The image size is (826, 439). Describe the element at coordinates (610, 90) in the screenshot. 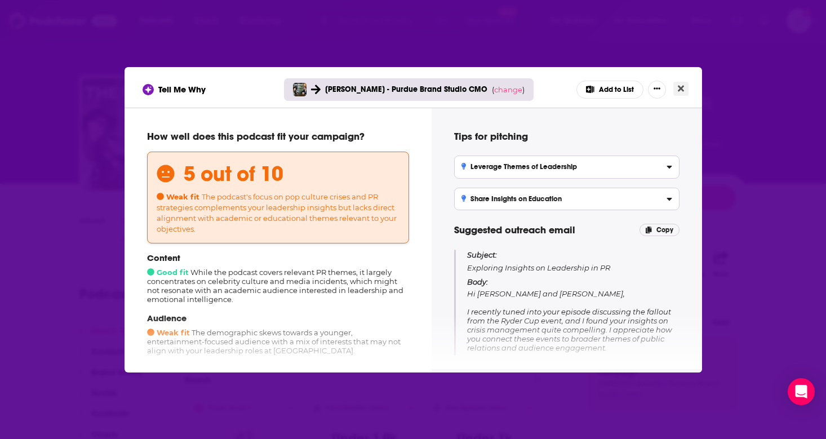

I see `button: Add to List` at that location.